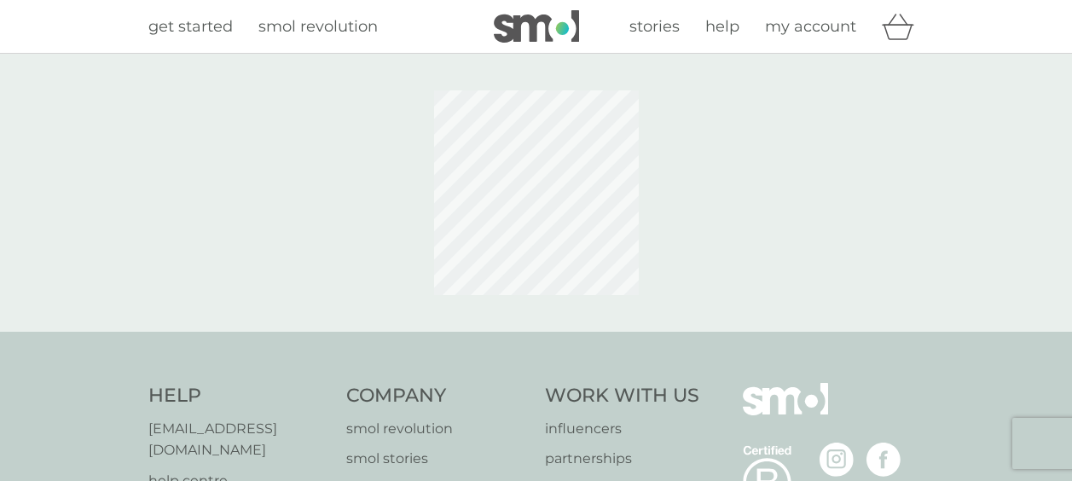  I want to click on span: stories, so click(654, 26).